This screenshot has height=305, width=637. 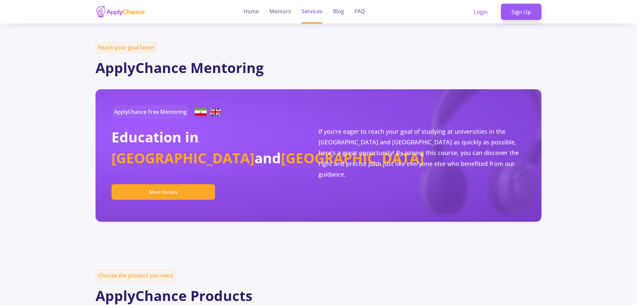 I want to click on img: United Kingdom Flag, so click(x=215, y=112).